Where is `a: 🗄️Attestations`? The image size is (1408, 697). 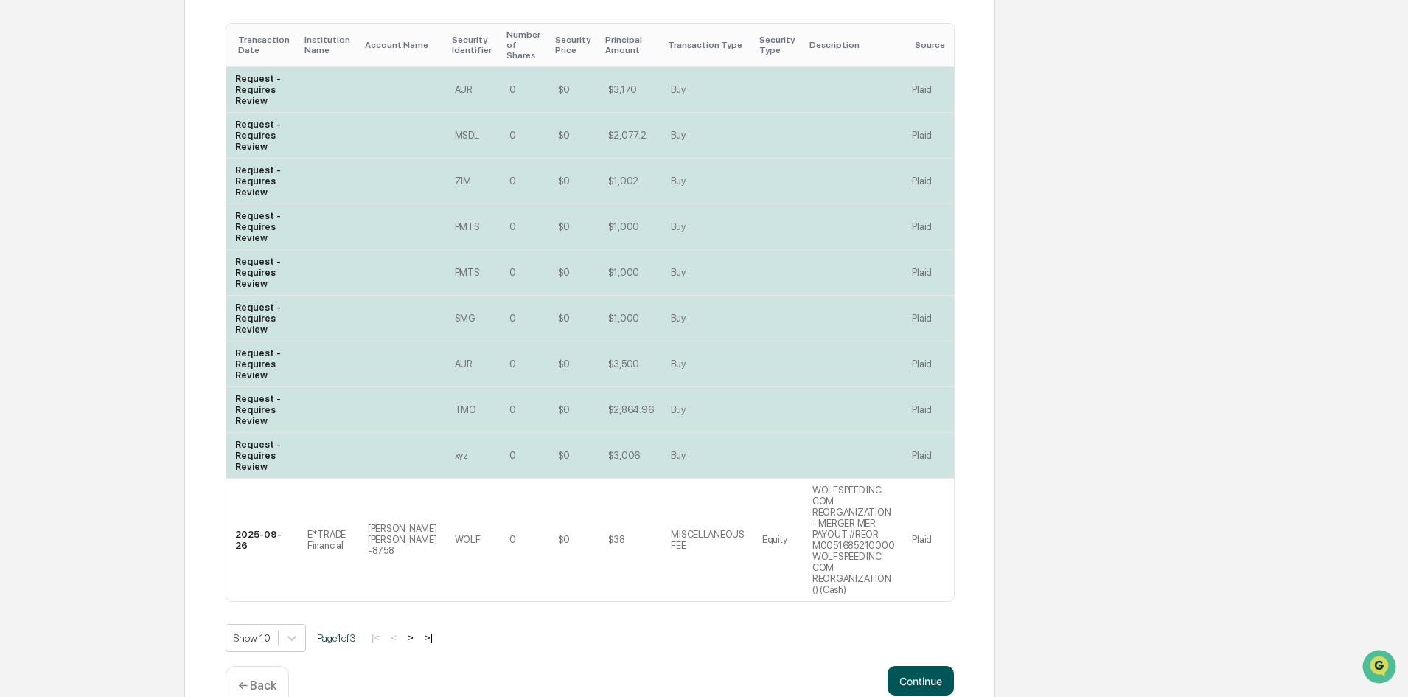
a: 🗄️Attestations is located at coordinates (144, 193).